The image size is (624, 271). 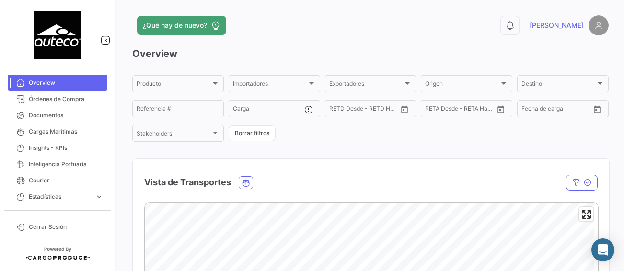 I want to click on span: Estadísticas, so click(x=60, y=197).